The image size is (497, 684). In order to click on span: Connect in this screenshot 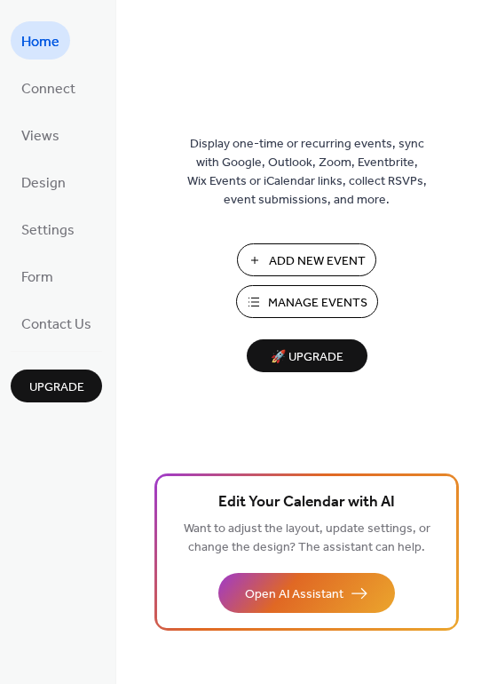, I will do `click(48, 89)`.